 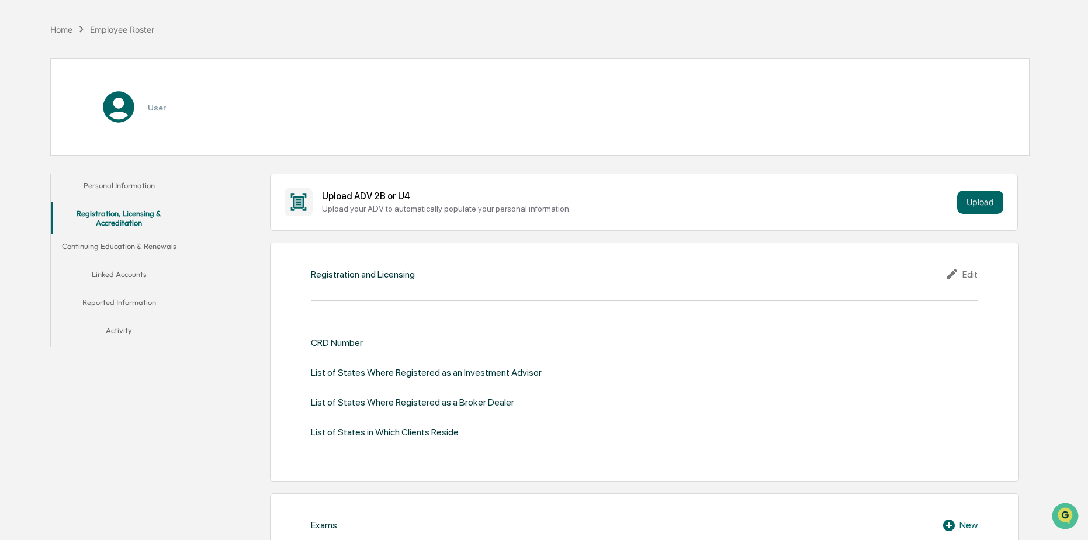 What do you see at coordinates (637, 209) in the screenshot?
I see `div: Upload your ADV to automatically populate your personal information.` at bounding box center [637, 209].